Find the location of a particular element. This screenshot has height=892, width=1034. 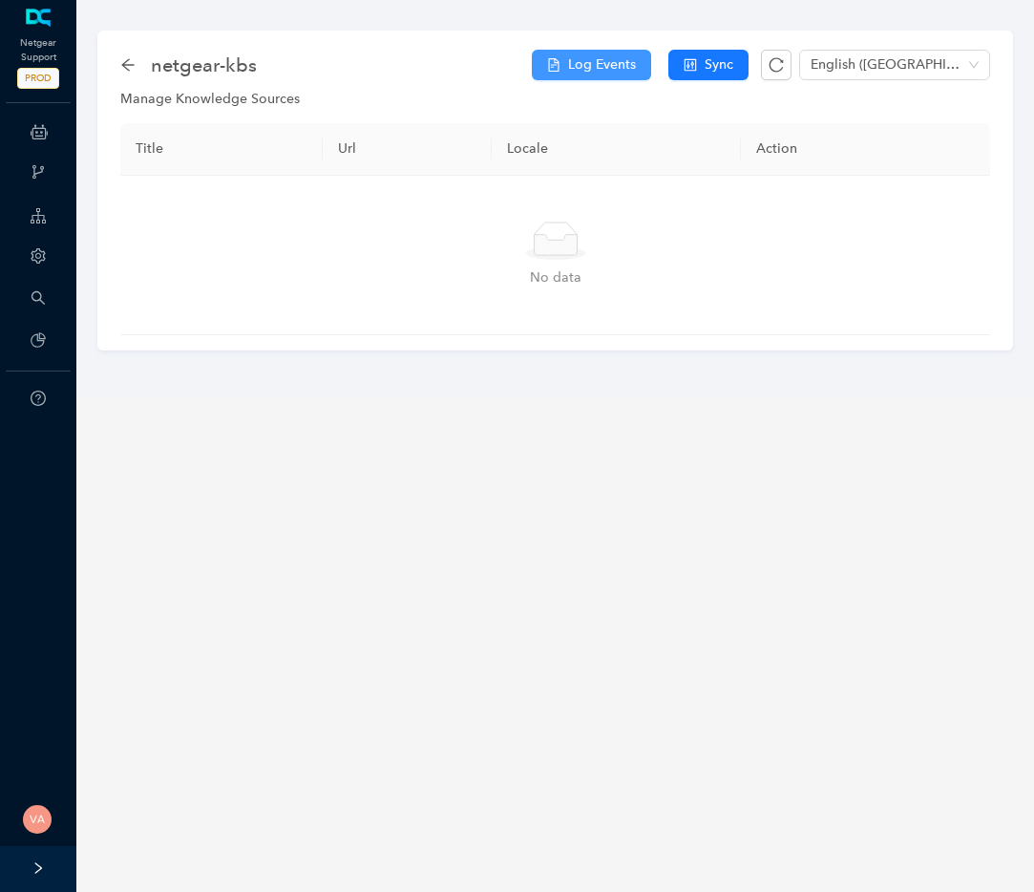

th: Url is located at coordinates (407, 149).